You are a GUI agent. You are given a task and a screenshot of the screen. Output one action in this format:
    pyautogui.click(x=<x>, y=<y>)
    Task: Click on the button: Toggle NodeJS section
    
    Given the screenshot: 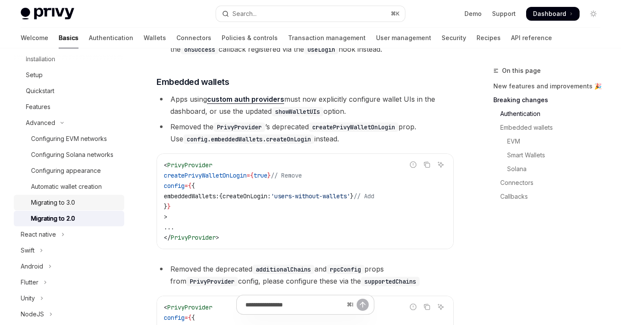 What is the action you would take?
    pyautogui.click(x=69, y=314)
    